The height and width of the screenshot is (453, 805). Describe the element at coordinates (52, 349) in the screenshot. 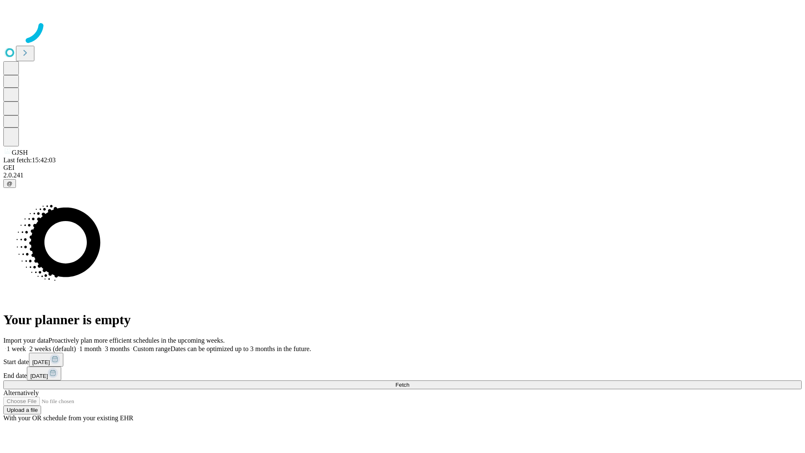

I see `span: 2 weeks (default)` at that location.